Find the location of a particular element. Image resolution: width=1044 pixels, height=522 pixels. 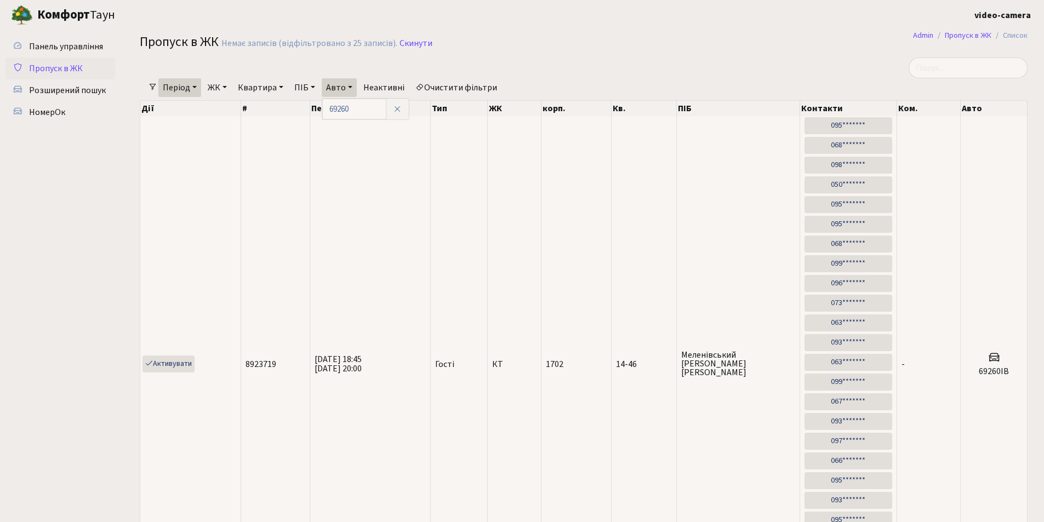

th: Ком. is located at coordinates (929, 109).